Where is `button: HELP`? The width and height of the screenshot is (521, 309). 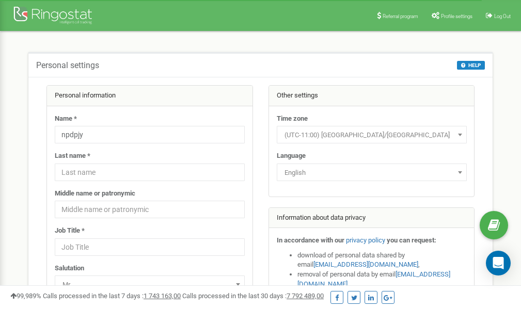 button: HELP is located at coordinates (470, 65).